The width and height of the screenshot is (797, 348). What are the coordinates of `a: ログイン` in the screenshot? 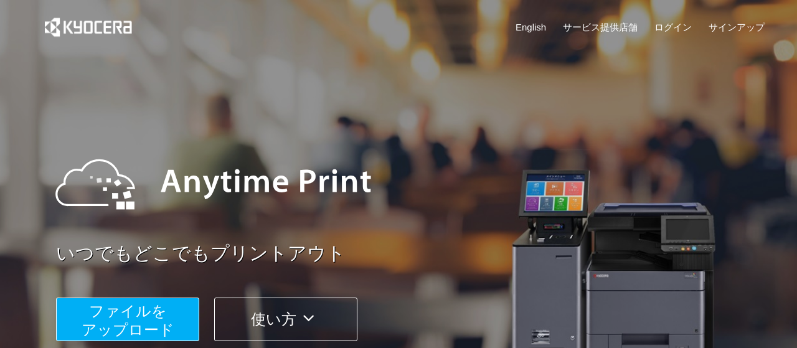 It's located at (673, 27).